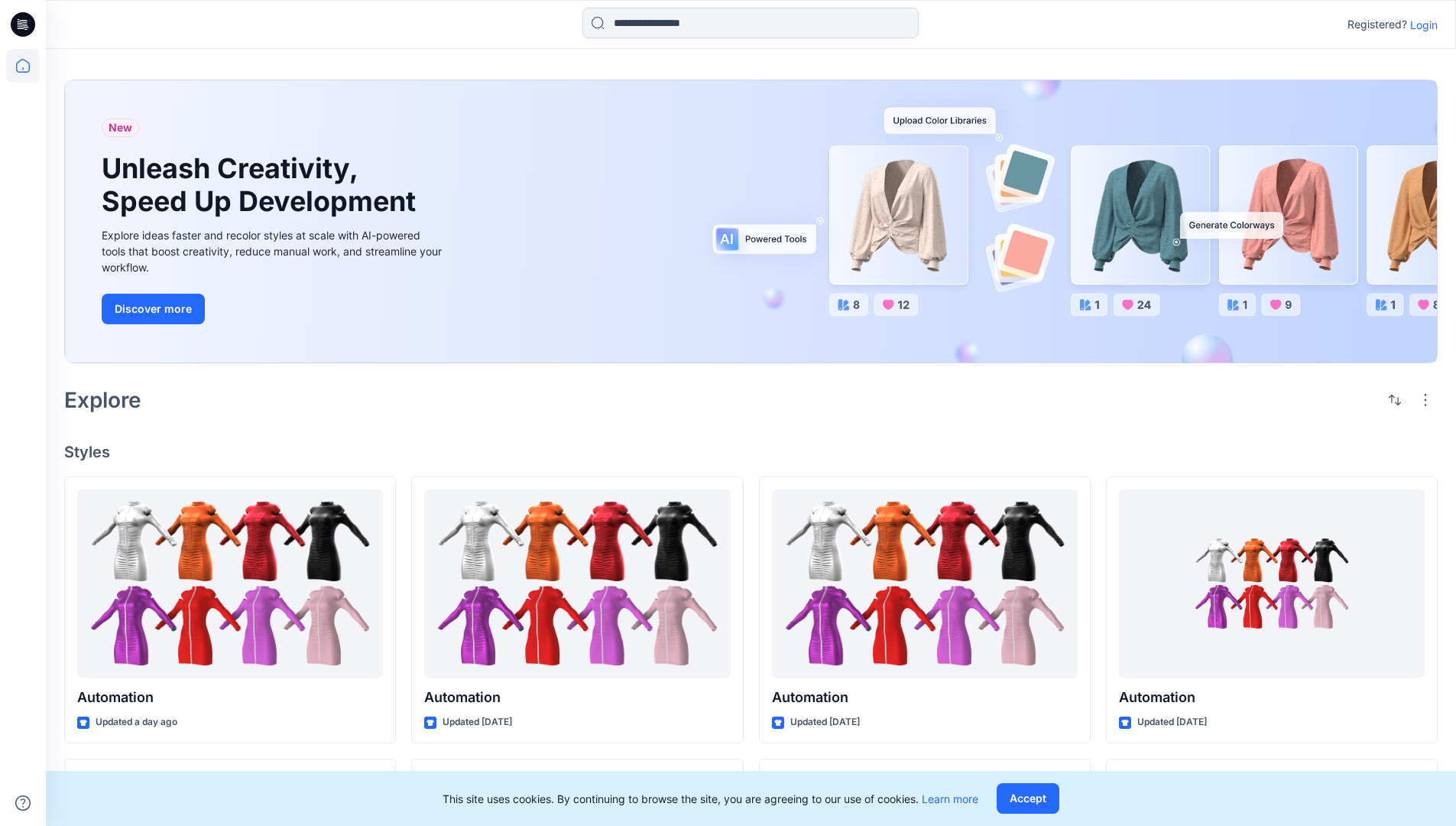  I want to click on h2: Explore, so click(103, 400).